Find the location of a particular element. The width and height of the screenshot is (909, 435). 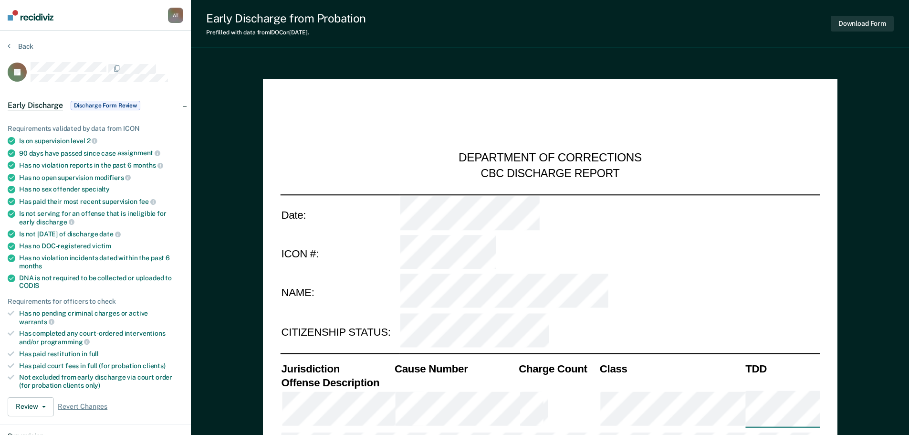

span: discharge is located at coordinates (55, 222).